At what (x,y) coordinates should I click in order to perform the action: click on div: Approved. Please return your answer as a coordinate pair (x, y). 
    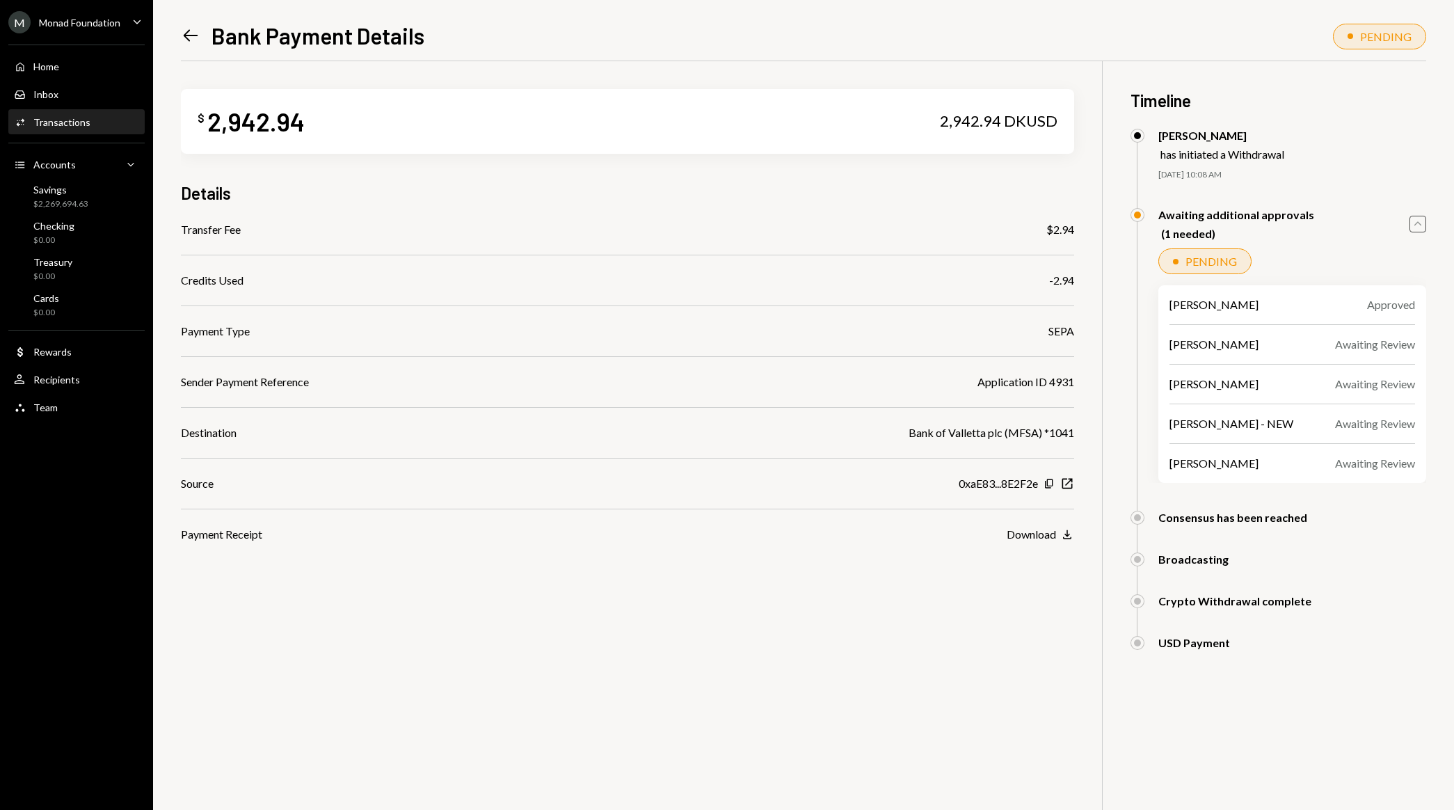
    Looking at the image, I should click on (1390, 305).